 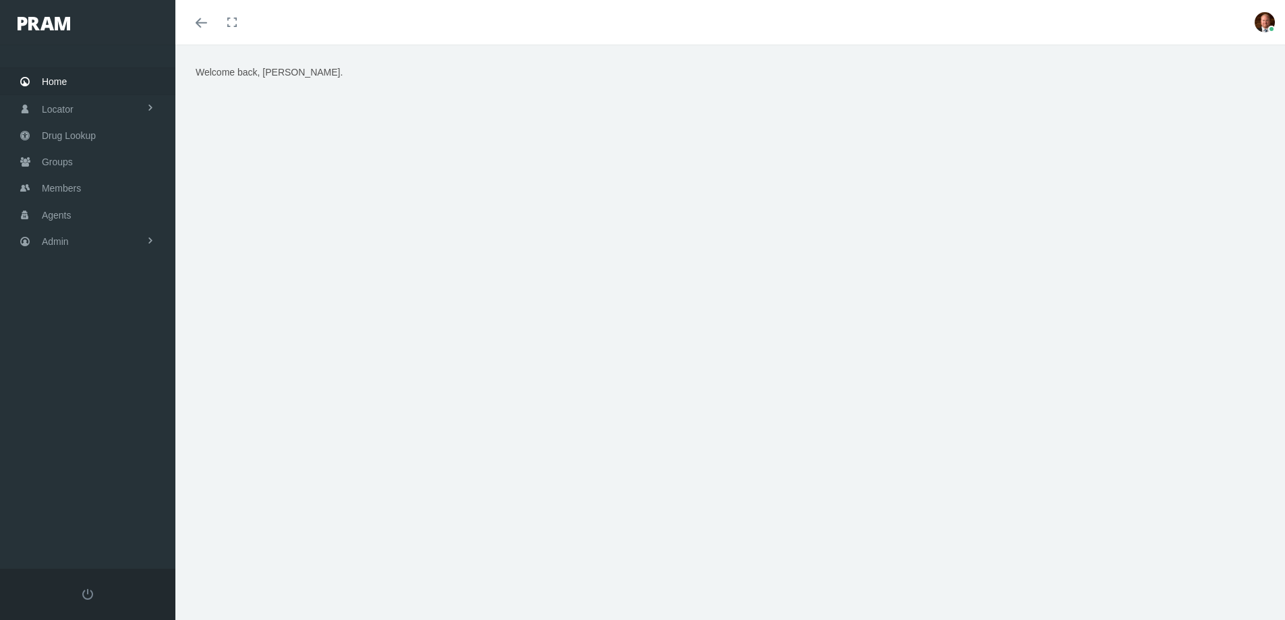 What do you see at coordinates (44, 24) in the screenshot?
I see `img: PRAM_20_x_78.png` at bounding box center [44, 24].